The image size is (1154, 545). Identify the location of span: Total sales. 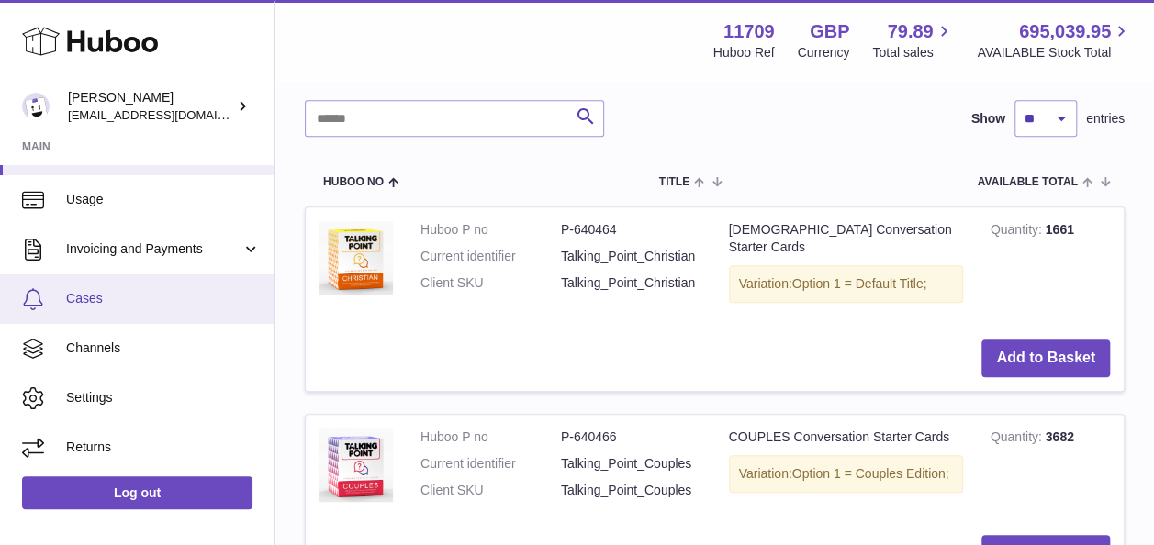
(913, 52).